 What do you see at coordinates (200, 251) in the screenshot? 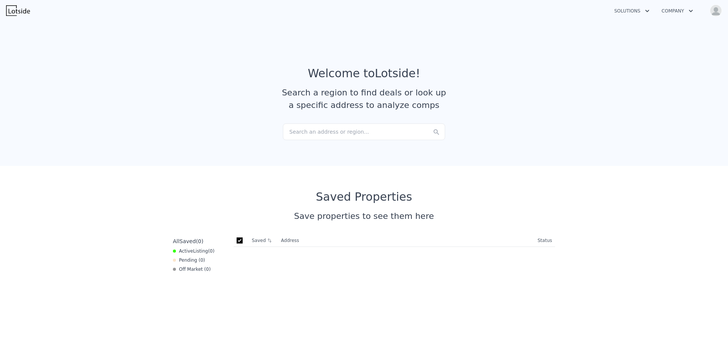
I see `span: Listing` at bounding box center [200, 251].